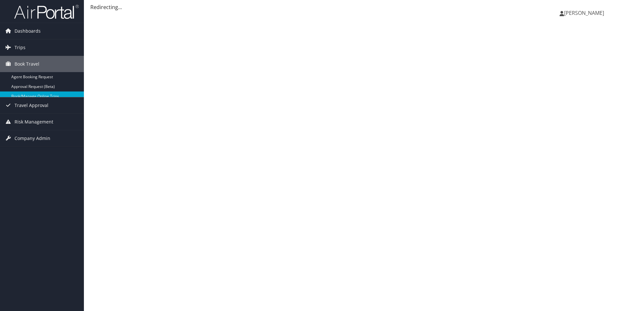  Describe the element at coordinates (46, 12) in the screenshot. I see `img: airportal-logo.png` at that location.